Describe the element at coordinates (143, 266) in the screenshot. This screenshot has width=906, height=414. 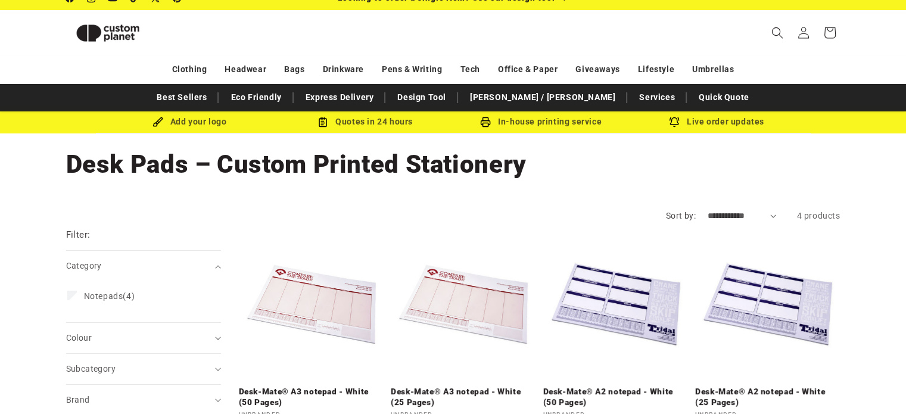
I see `summary: Category (0 selected)` at that location.